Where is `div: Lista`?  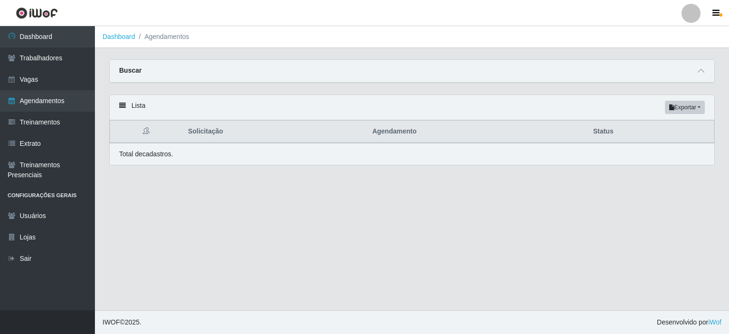 div: Lista is located at coordinates (412, 107).